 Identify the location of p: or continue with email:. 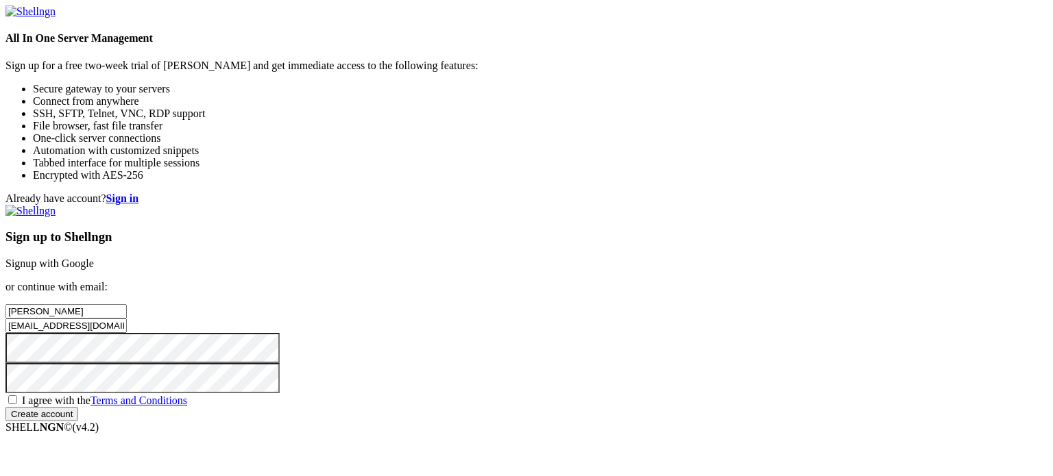
(527, 287).